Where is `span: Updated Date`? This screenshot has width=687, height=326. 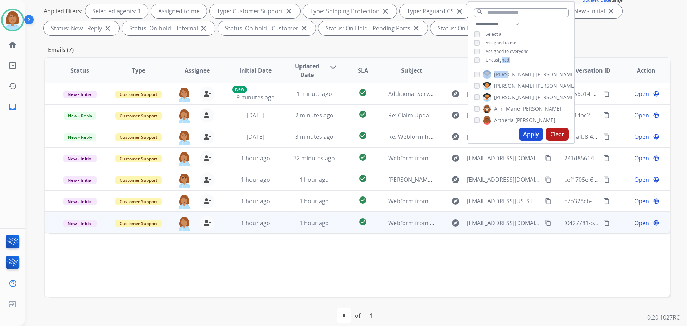 span: Updated Date is located at coordinates (307, 71).